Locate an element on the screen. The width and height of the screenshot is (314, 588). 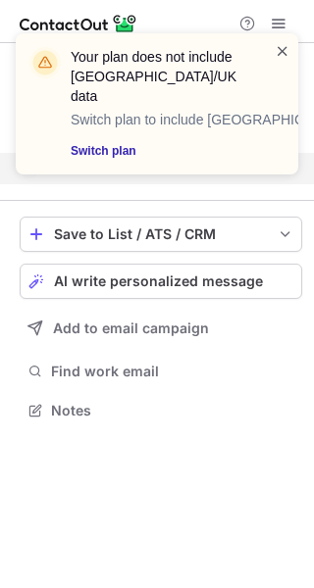
a: Switch plan is located at coordinates (161, 151).